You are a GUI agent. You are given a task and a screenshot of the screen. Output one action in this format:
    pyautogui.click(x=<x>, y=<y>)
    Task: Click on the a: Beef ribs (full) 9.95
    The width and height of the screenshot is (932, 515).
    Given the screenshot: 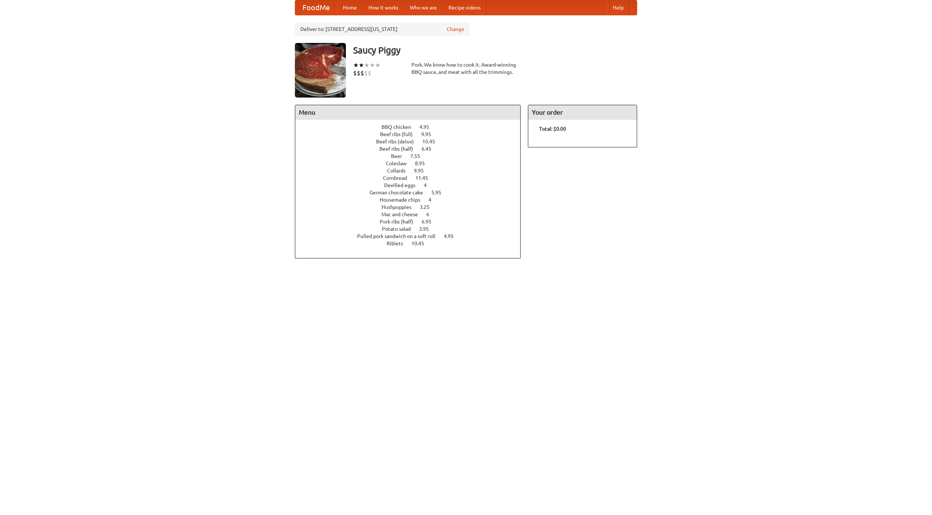 What is the action you would take?
    pyautogui.click(x=412, y=134)
    